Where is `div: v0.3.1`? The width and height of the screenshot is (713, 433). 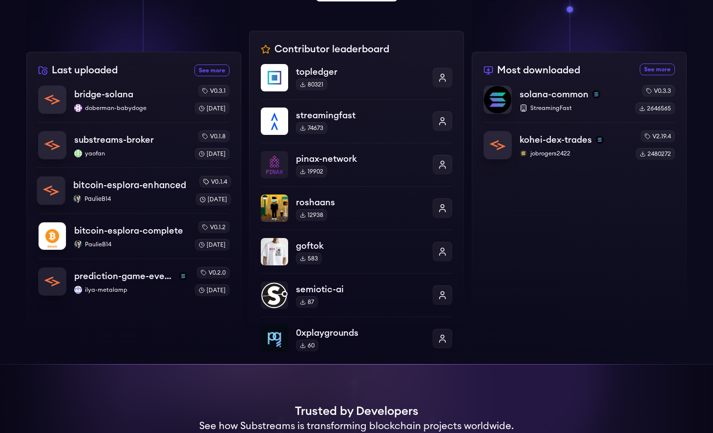
div: v0.3.1 is located at coordinates (214, 91).